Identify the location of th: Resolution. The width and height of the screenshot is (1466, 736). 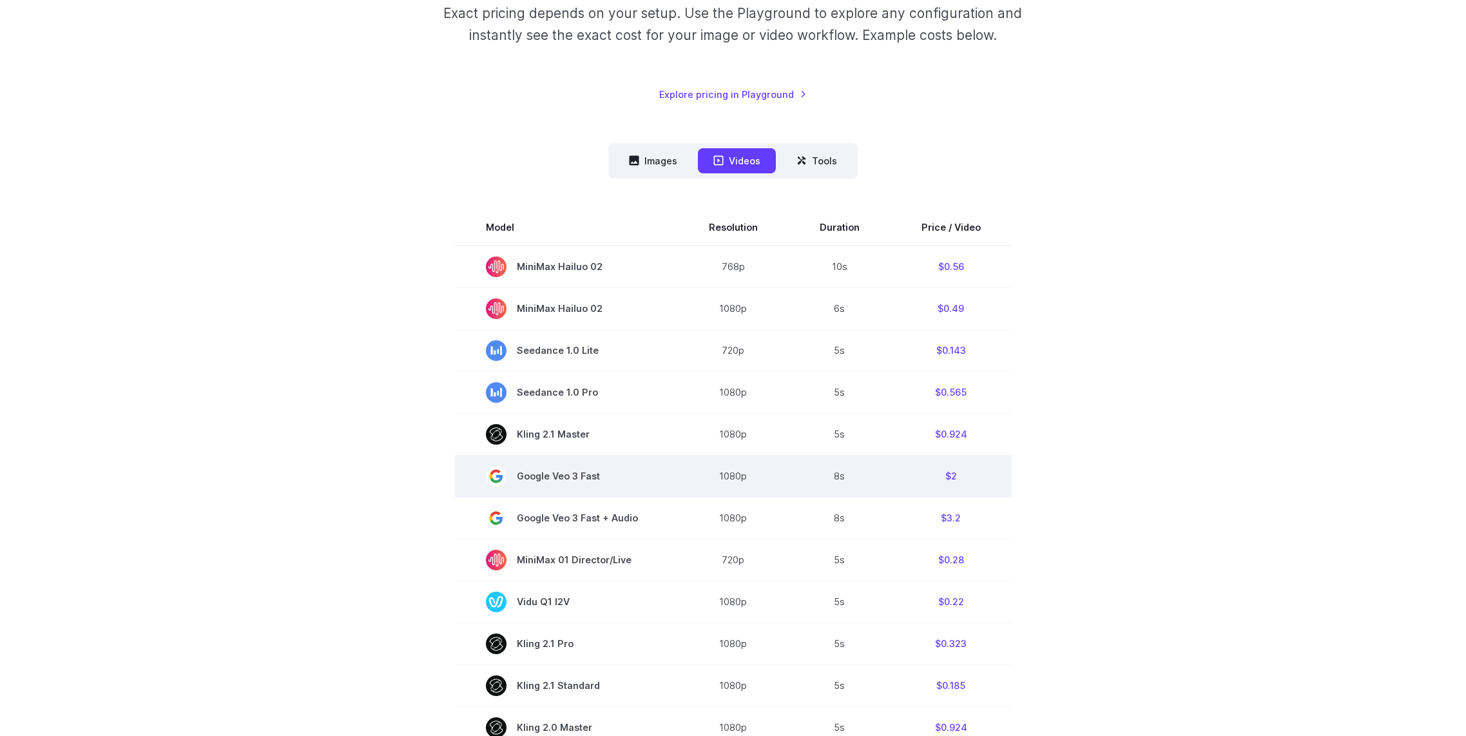
(733, 227).